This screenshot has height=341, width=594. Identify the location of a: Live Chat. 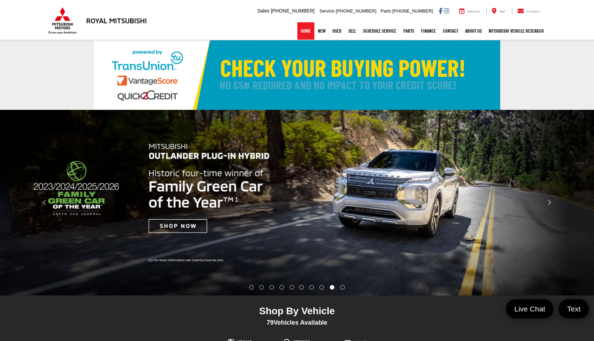
(530, 308).